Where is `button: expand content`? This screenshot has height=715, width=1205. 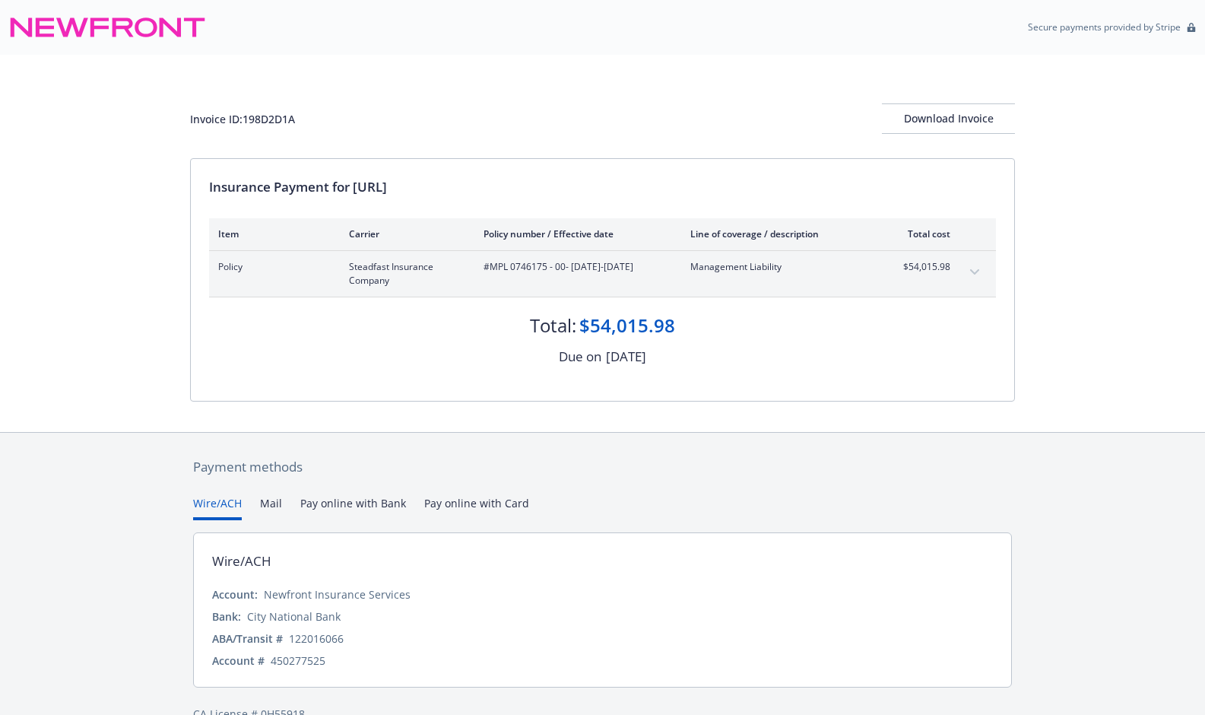 button: expand content is located at coordinates (975, 272).